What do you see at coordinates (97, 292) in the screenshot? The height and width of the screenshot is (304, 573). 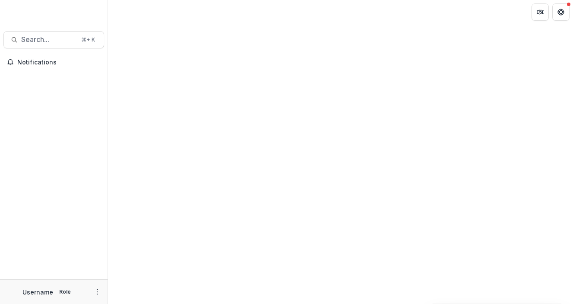 I see `button: More` at bounding box center [97, 292].